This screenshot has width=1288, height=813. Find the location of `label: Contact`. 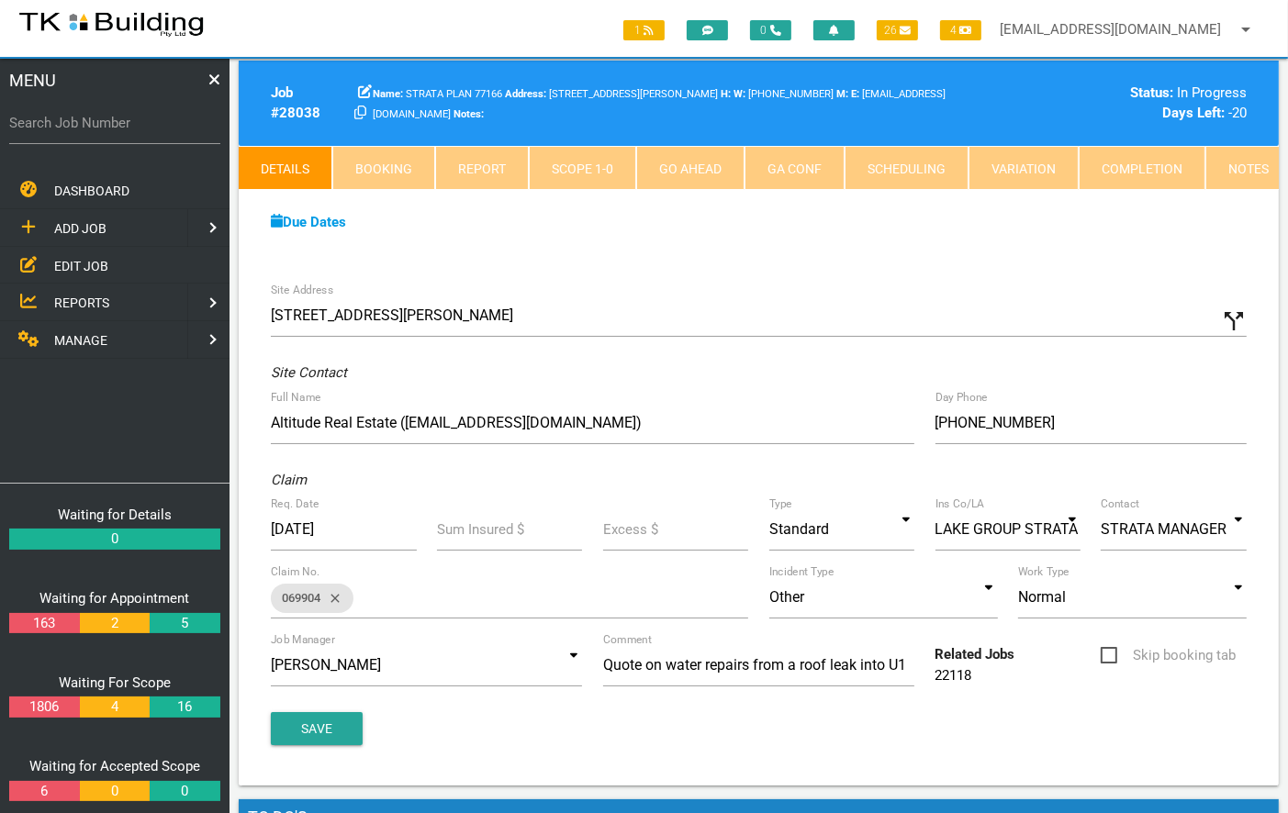

label: Contact is located at coordinates (1120, 504).